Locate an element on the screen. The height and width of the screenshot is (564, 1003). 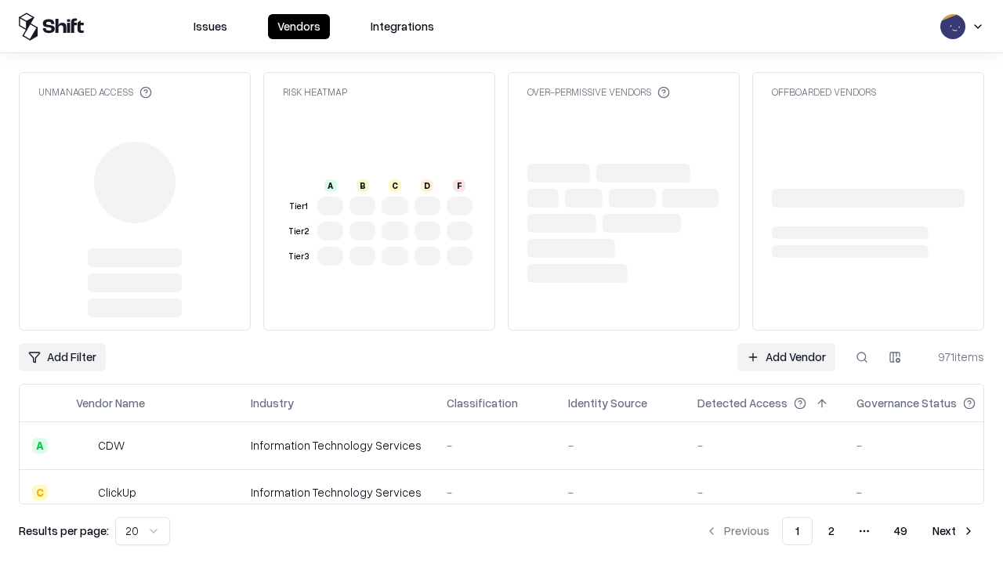
div: Detected Access is located at coordinates (742, 403).